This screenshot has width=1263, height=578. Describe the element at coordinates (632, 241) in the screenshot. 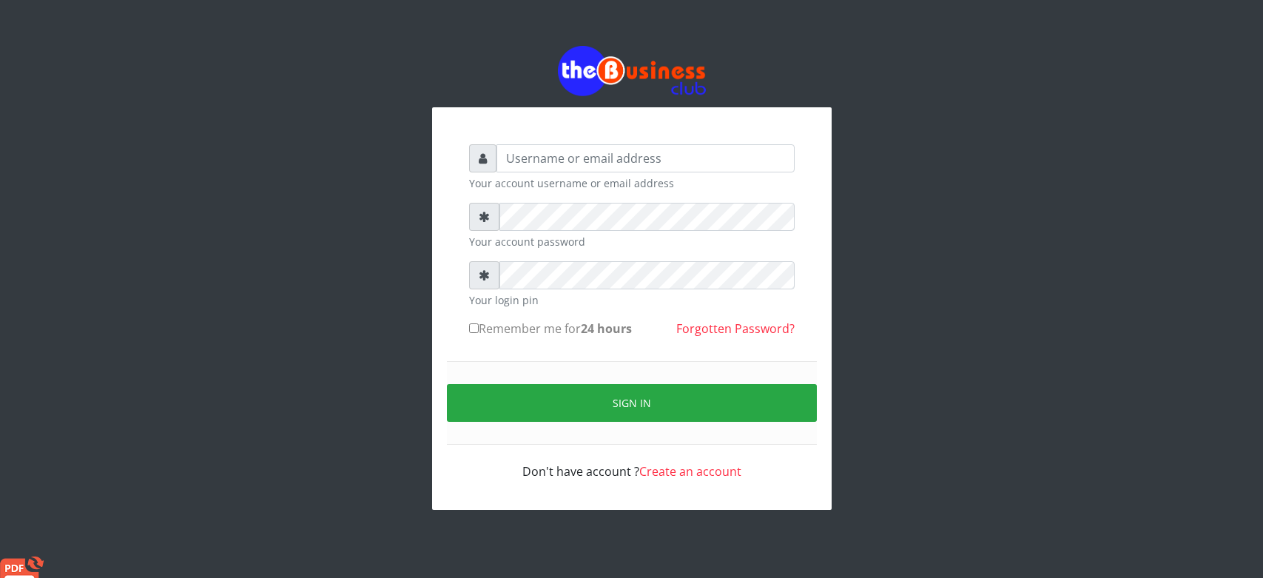

I see `small: Your account password` at that location.